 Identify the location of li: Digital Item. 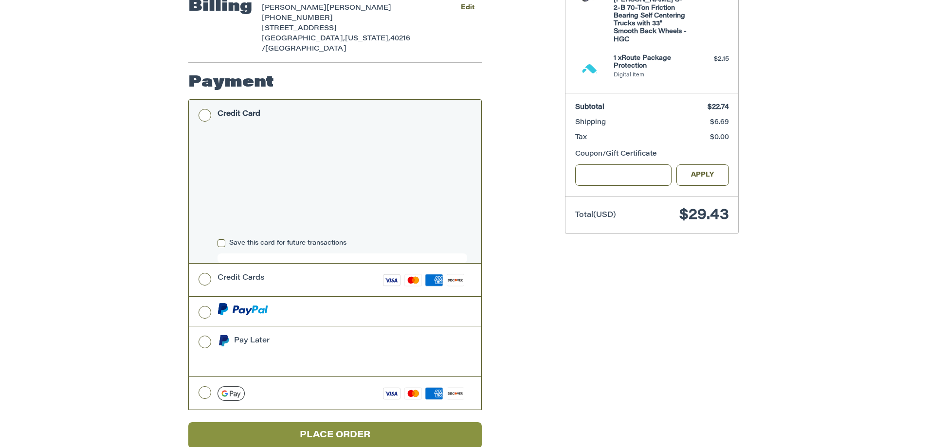
(651, 75).